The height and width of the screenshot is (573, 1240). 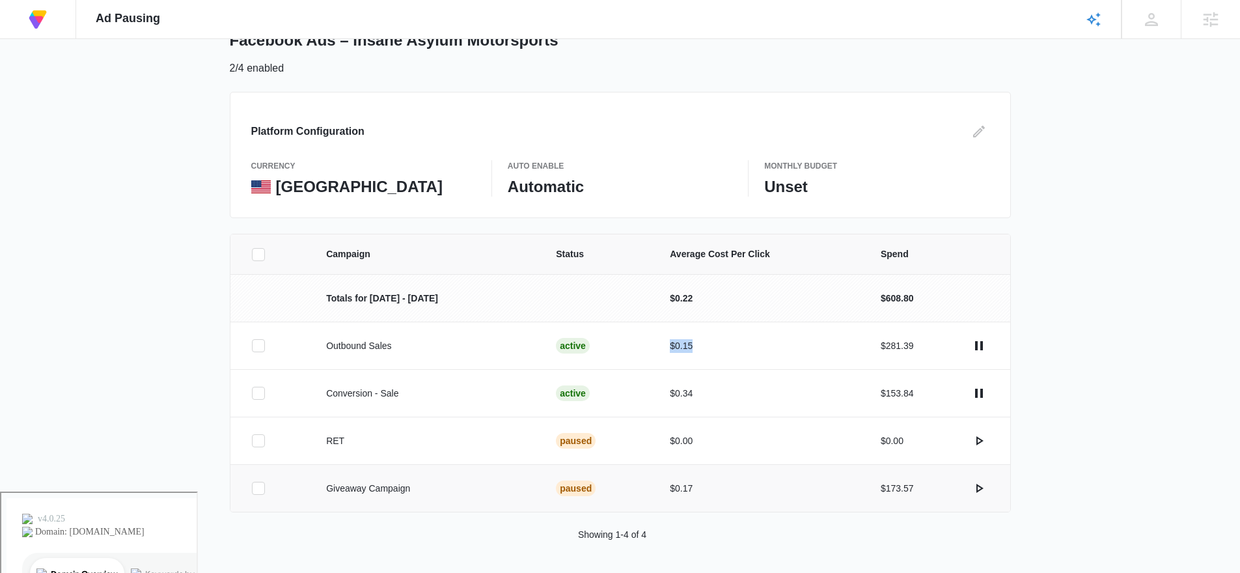 What do you see at coordinates (182, 81) in the screenshot?
I see `div: Keywords by Traffic` at bounding box center [182, 81].